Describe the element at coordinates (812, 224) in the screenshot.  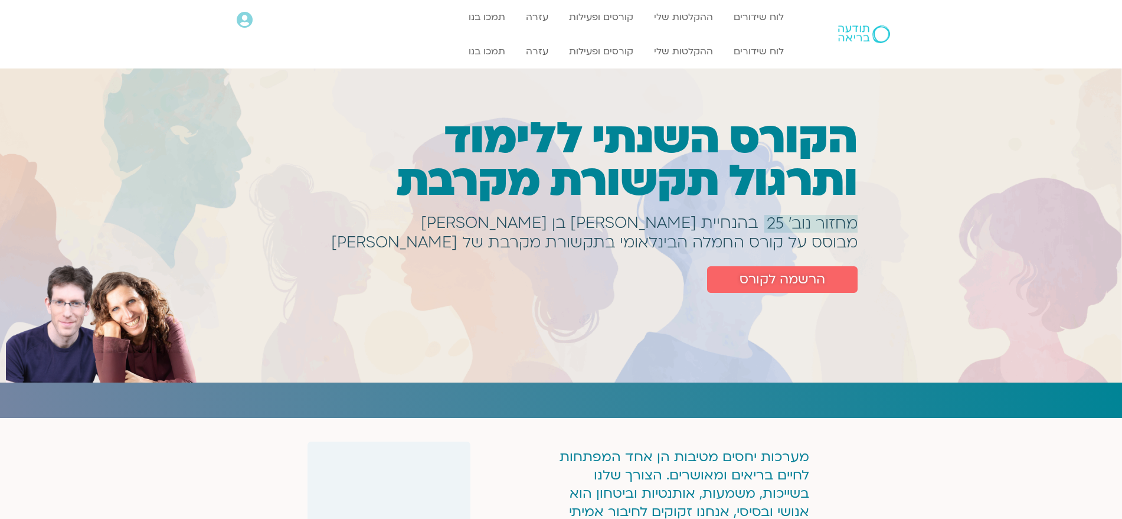
I see `span: מחזור נוב׳ 25` at that location.